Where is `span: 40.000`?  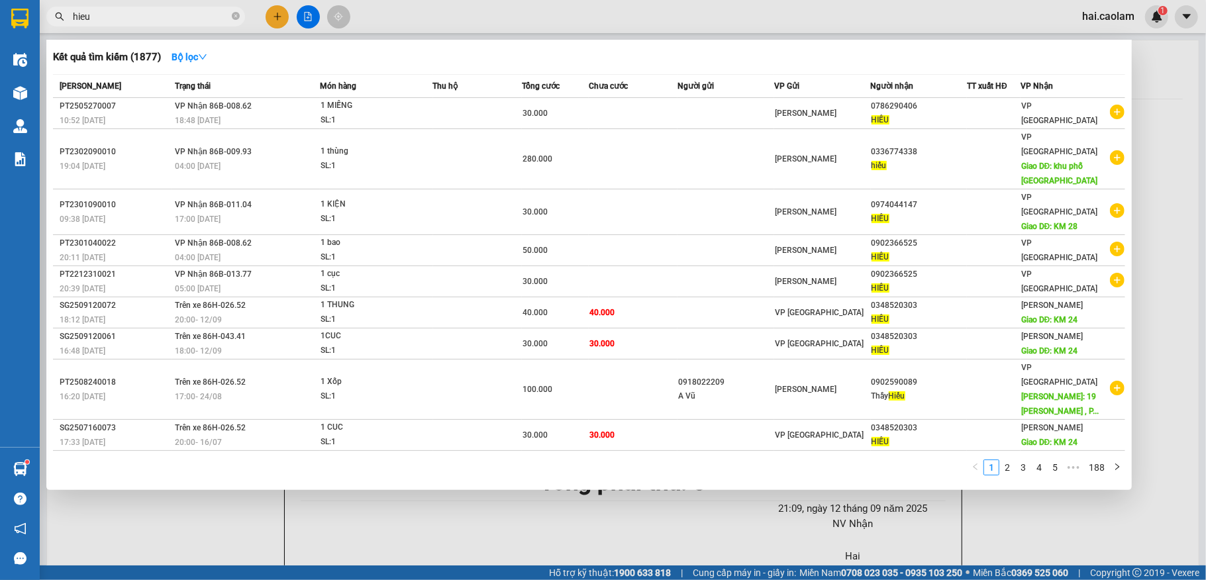
span: 40.000 is located at coordinates (602, 313).